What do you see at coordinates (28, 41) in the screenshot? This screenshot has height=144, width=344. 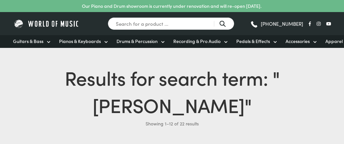 I see `span: Guitars & Bass` at bounding box center [28, 41].